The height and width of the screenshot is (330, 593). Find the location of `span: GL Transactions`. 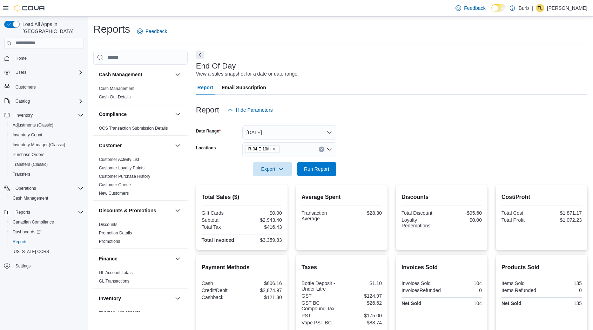

span: GL Transactions is located at coordinates (114, 281).